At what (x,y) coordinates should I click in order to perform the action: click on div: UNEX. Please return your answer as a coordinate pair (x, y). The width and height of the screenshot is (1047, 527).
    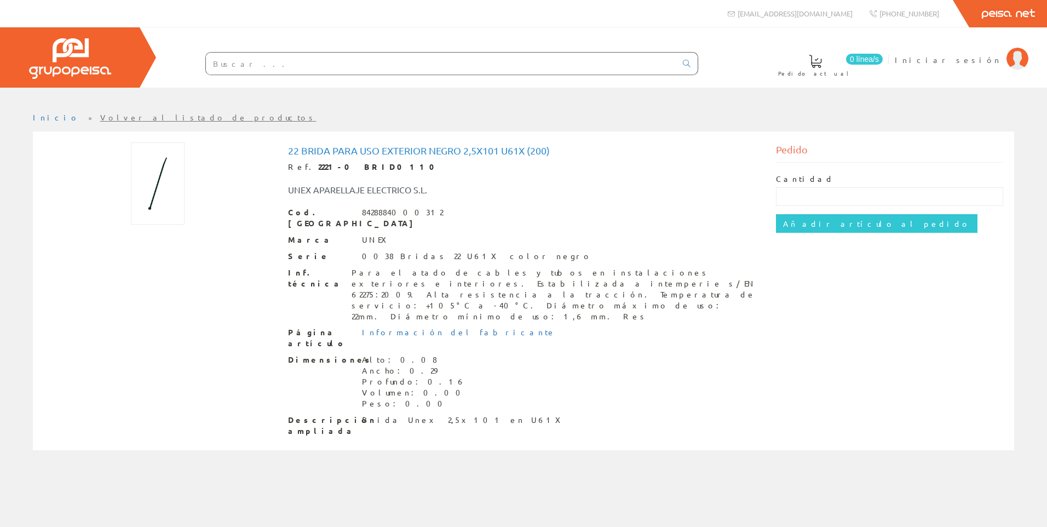
    Looking at the image, I should click on (377, 240).